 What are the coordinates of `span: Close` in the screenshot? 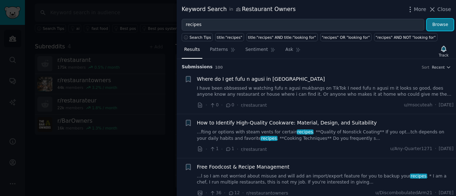 It's located at (444, 9).